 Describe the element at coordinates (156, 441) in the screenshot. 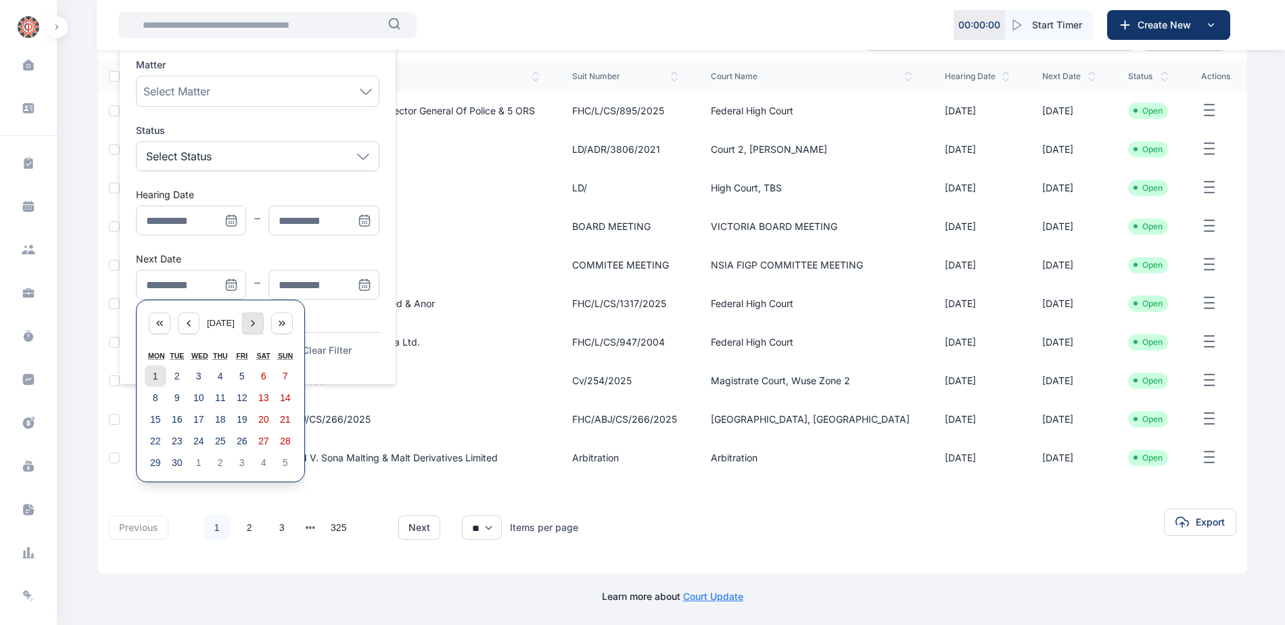

I see `abbr: 22 September 2025` at that location.